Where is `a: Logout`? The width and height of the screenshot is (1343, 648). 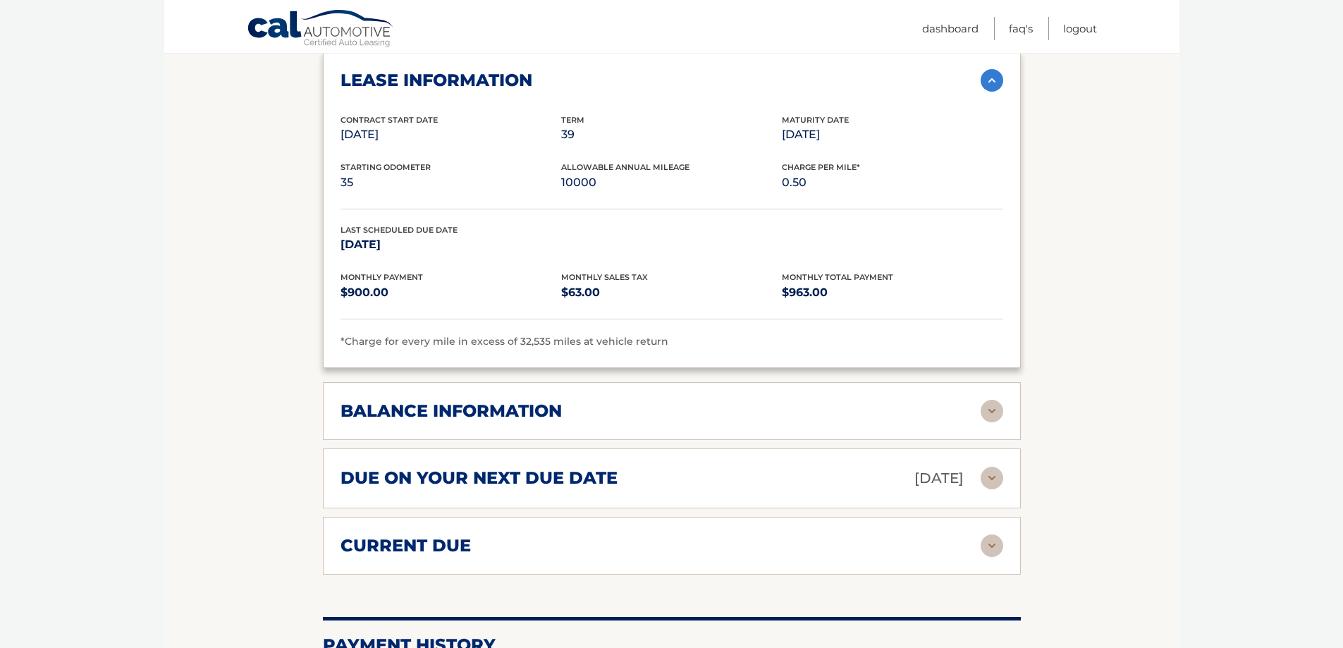 a: Logout is located at coordinates (1080, 28).